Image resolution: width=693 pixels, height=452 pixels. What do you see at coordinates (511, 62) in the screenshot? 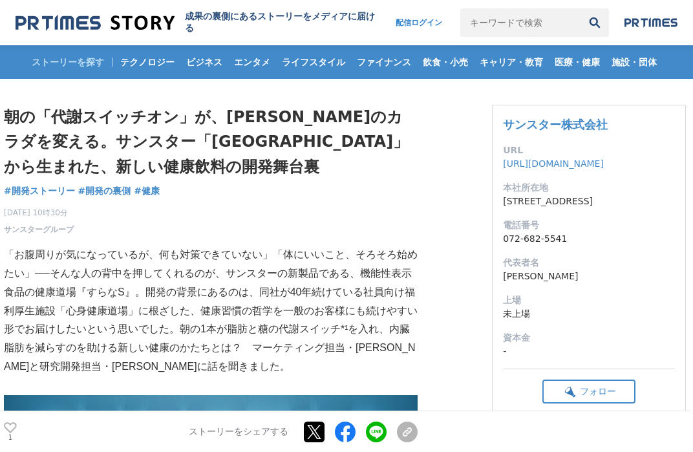
I see `span: キャリア・教育` at bounding box center [511, 62].